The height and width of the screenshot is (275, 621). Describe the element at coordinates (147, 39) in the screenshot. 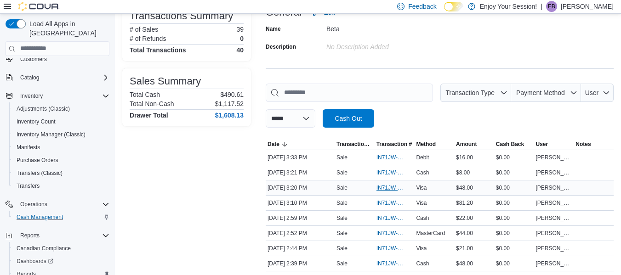

I see `h6: # of Refunds` at that location.